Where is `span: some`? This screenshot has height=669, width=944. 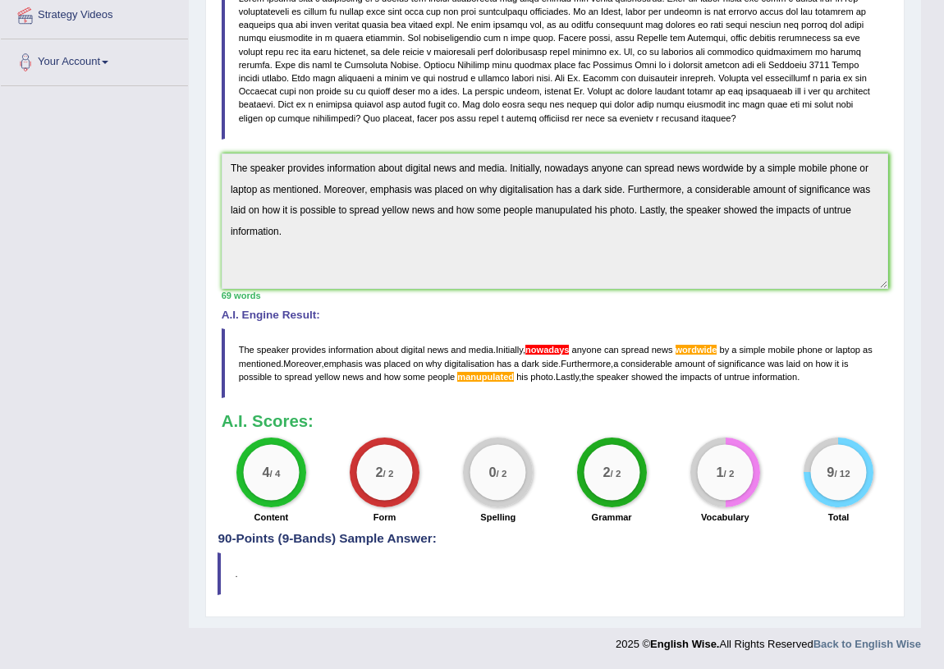
span: some is located at coordinates (414, 377).